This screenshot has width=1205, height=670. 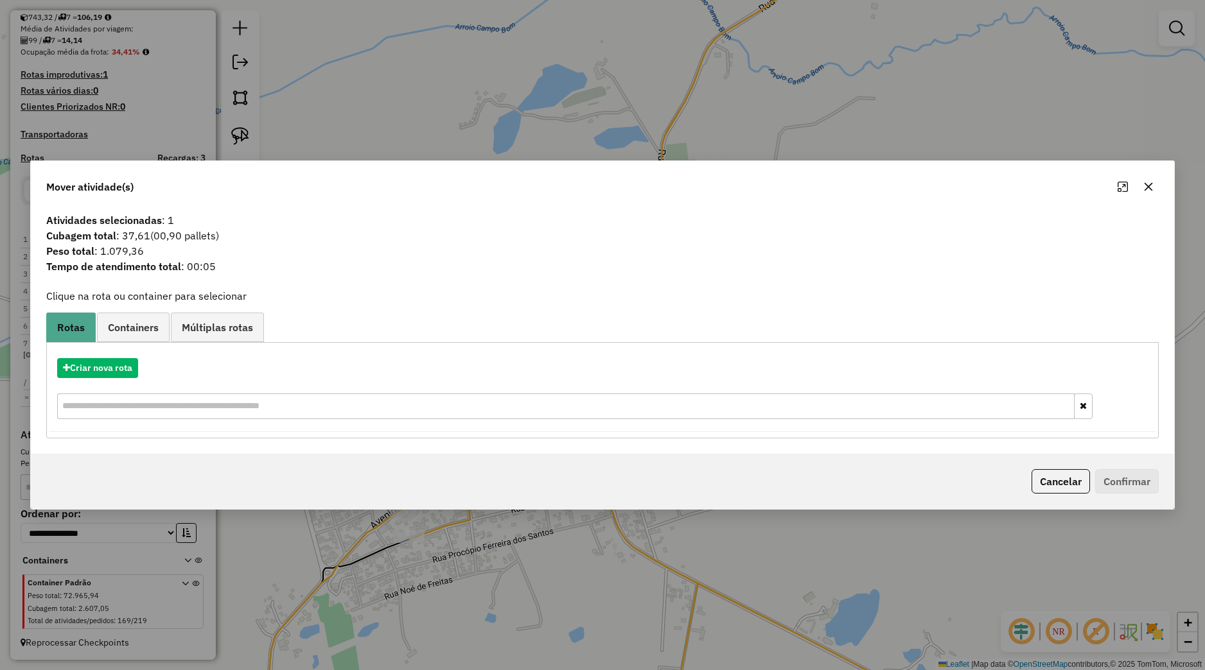 What do you see at coordinates (602, 251) in the screenshot?
I see `span: : 1.079,36` at bounding box center [602, 251].